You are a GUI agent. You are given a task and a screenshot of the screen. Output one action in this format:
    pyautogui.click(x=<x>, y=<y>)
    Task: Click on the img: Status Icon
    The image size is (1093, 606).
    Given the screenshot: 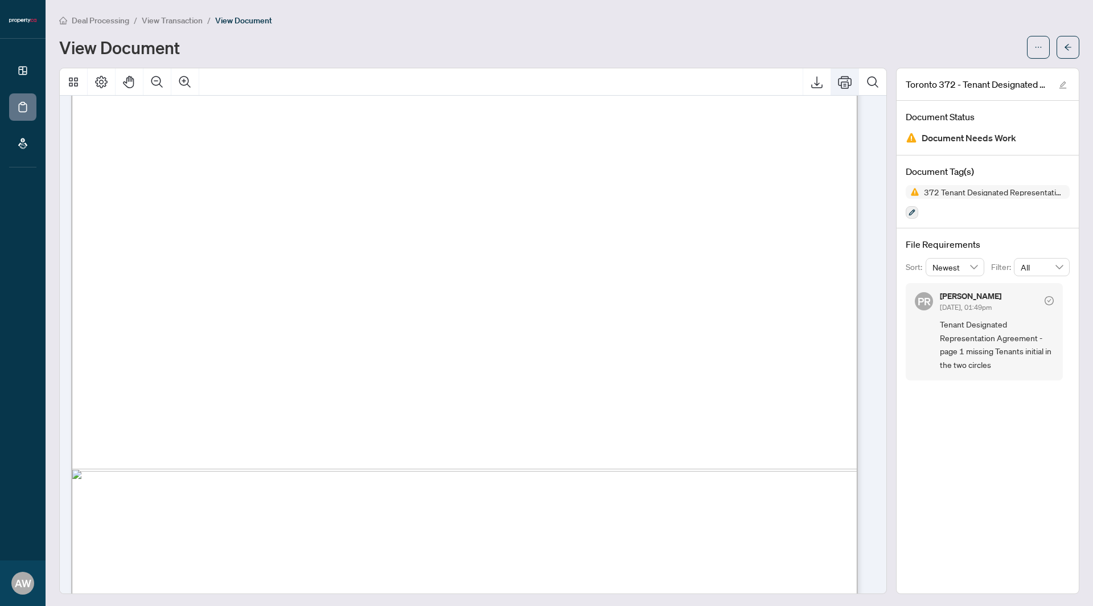 What is the action you would take?
    pyautogui.click(x=913, y=192)
    